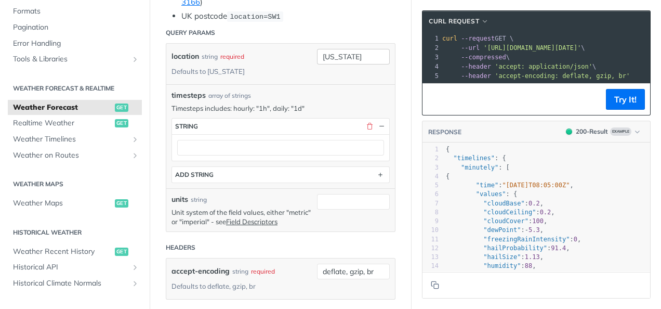  What do you see at coordinates (370, 126) in the screenshot?
I see `button: Delete` at bounding box center [370, 126].